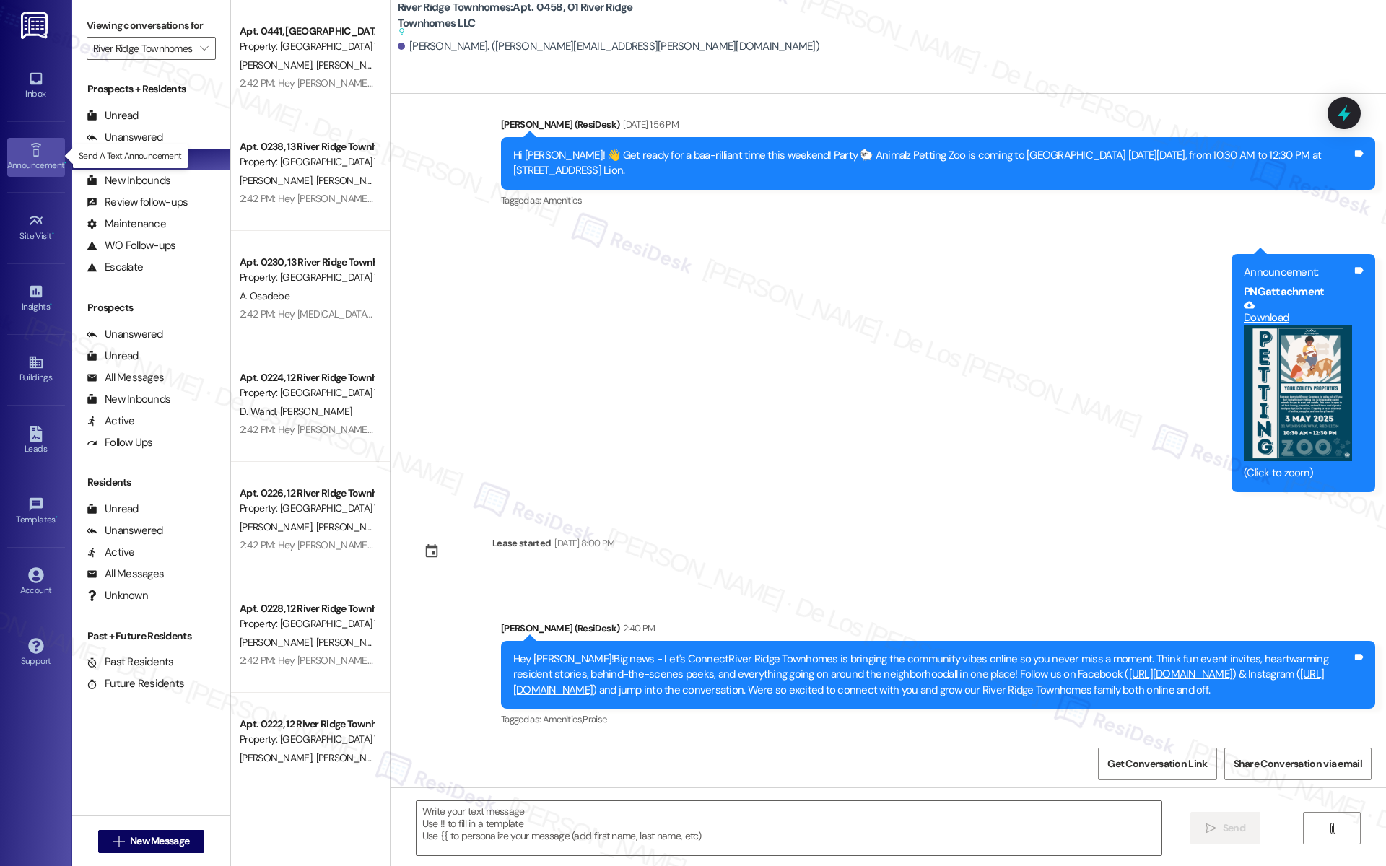 The width and height of the screenshot is (1386, 866). Describe the element at coordinates (264, 296) in the screenshot. I see `span: A. Osadebe` at that location.